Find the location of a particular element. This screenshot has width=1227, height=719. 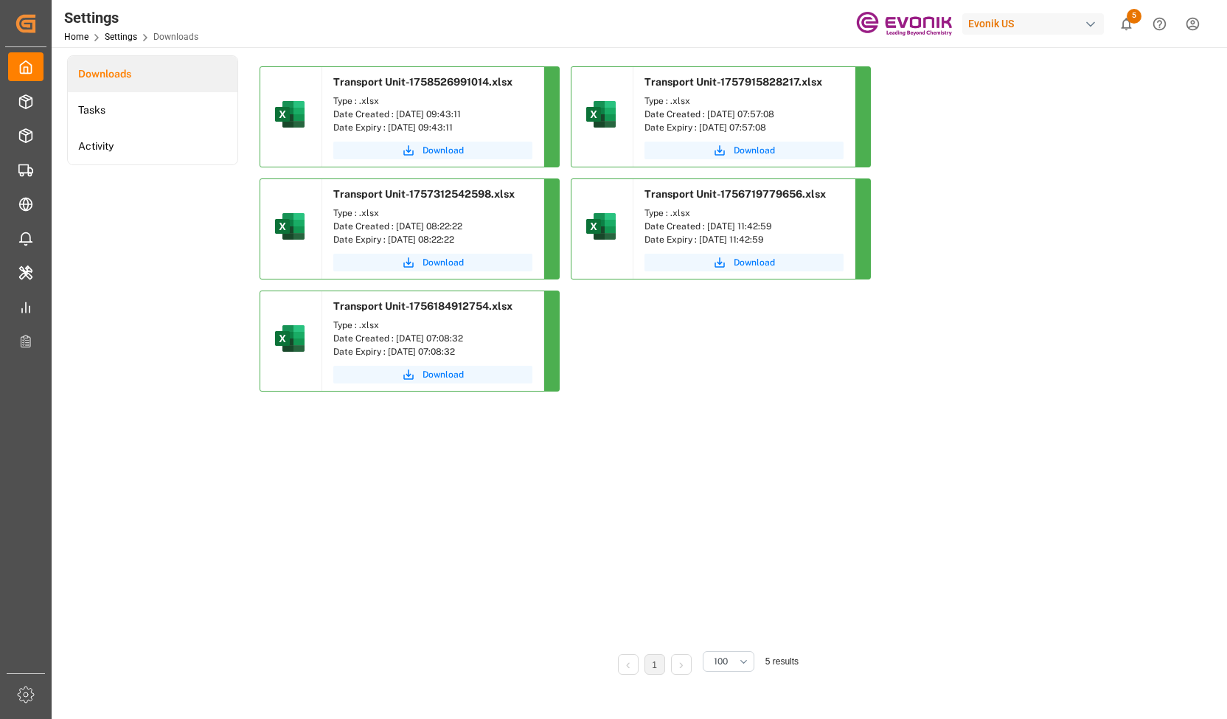

a: 1 is located at coordinates (654, 665).